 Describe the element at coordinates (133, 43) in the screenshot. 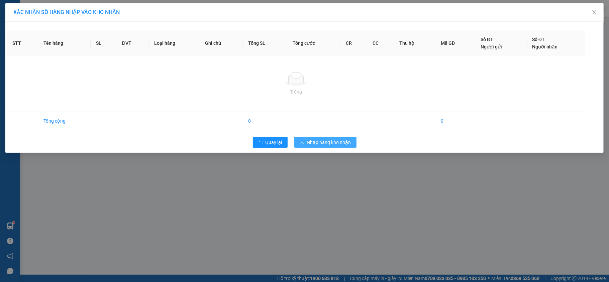

I see `th: ĐVT` at that location.